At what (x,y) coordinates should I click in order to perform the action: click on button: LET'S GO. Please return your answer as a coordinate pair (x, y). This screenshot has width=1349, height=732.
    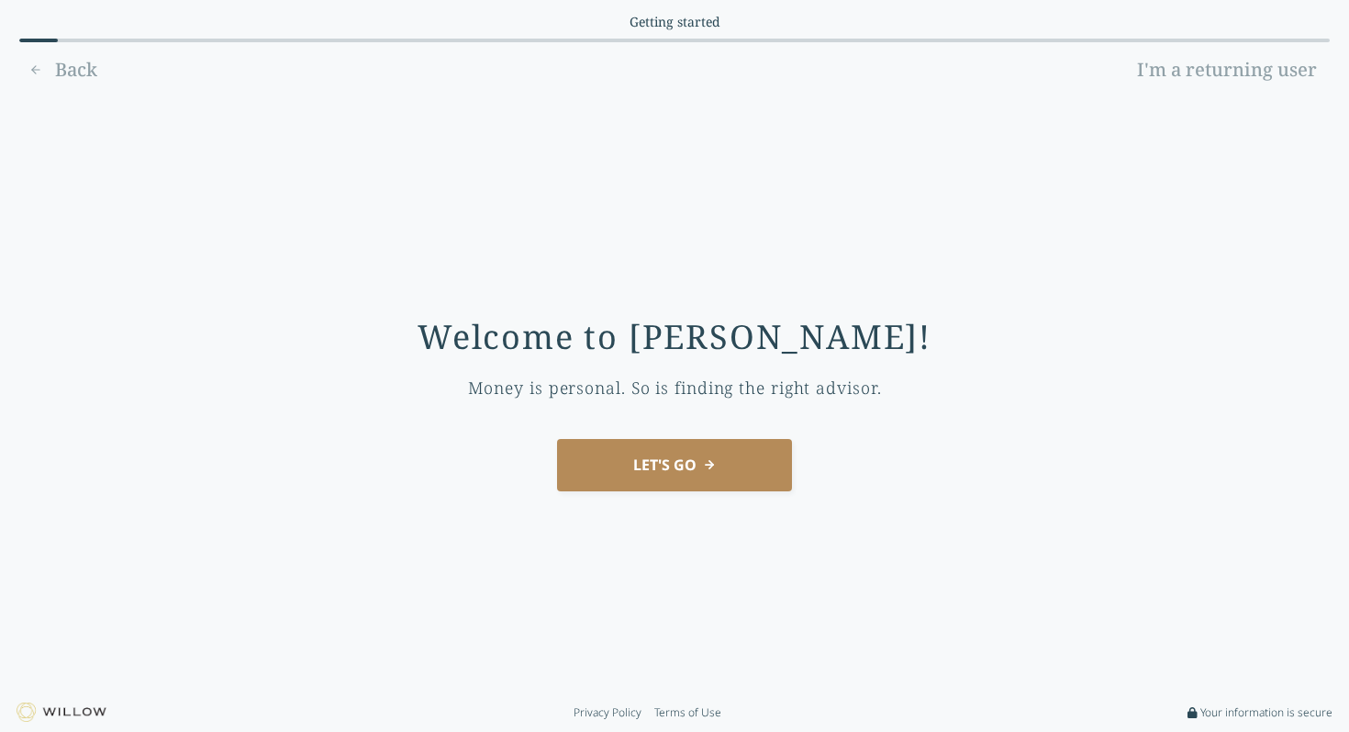
    Looking at the image, I should click on (675, 464).